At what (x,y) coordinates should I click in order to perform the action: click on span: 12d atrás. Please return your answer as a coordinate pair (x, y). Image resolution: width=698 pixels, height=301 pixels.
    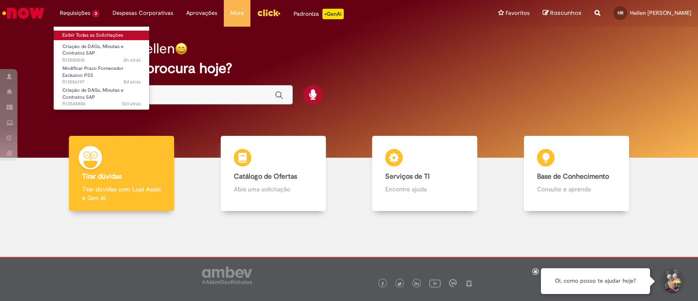
    Looking at the image, I should click on (131, 103).